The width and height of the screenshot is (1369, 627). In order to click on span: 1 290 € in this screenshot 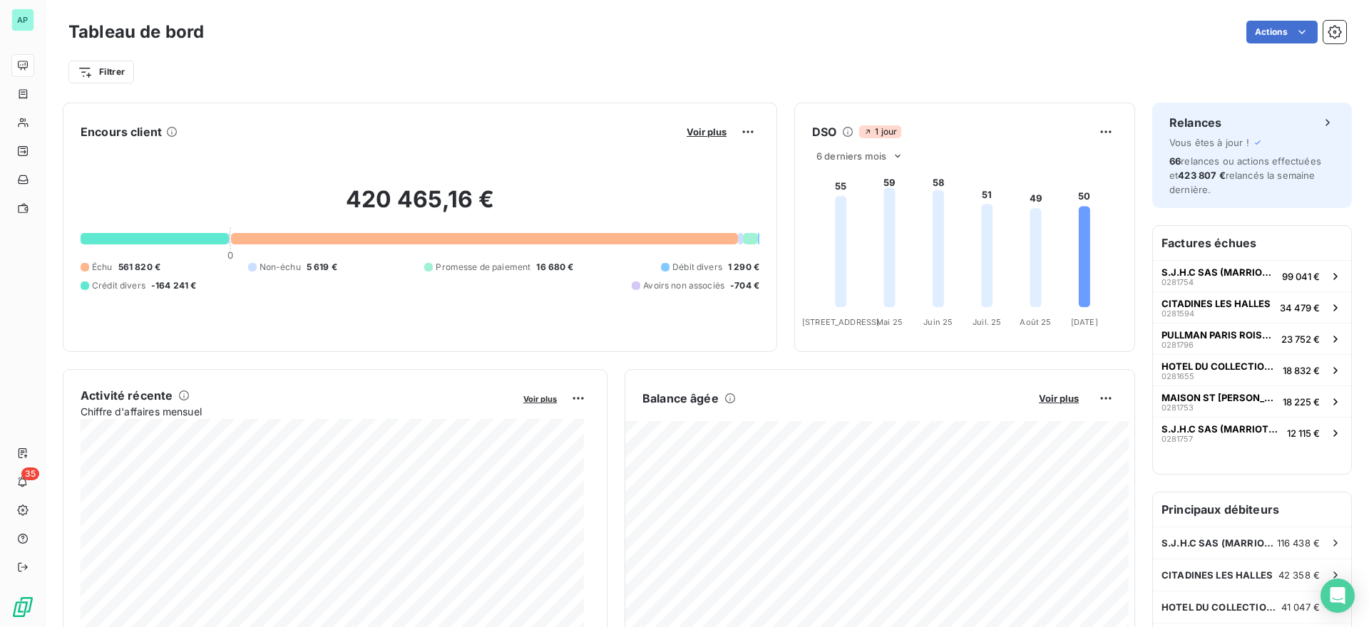, I will do `click(744, 267)`.